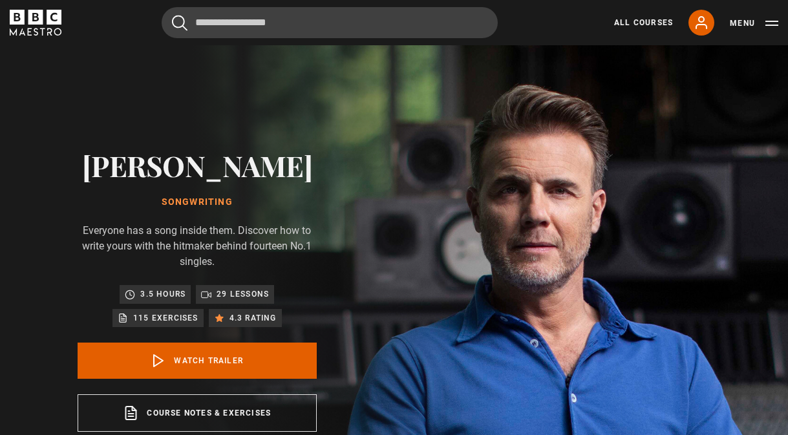  I want to click on p: 3.5 hours, so click(163, 294).